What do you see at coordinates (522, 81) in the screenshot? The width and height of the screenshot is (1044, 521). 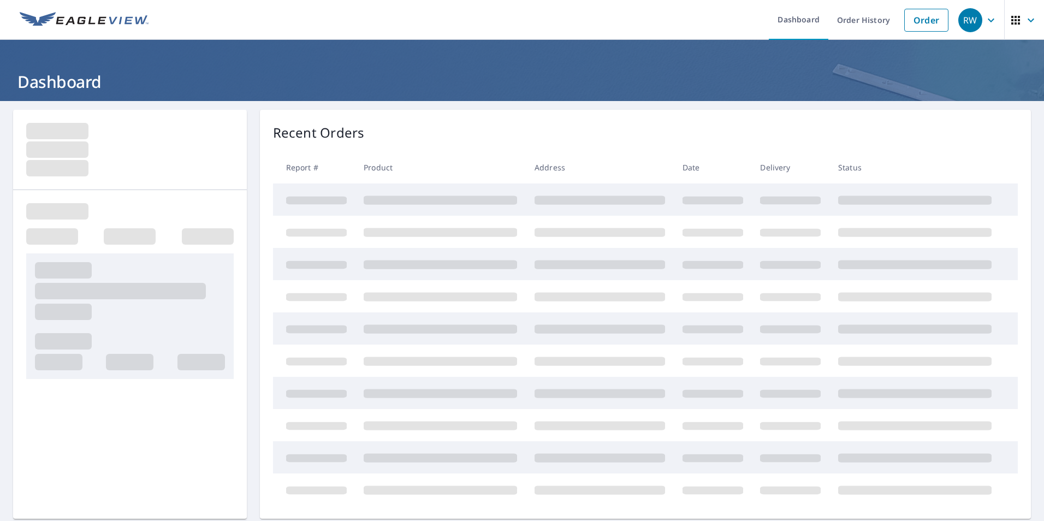 I see `h1: Dashboard` at bounding box center [522, 81].